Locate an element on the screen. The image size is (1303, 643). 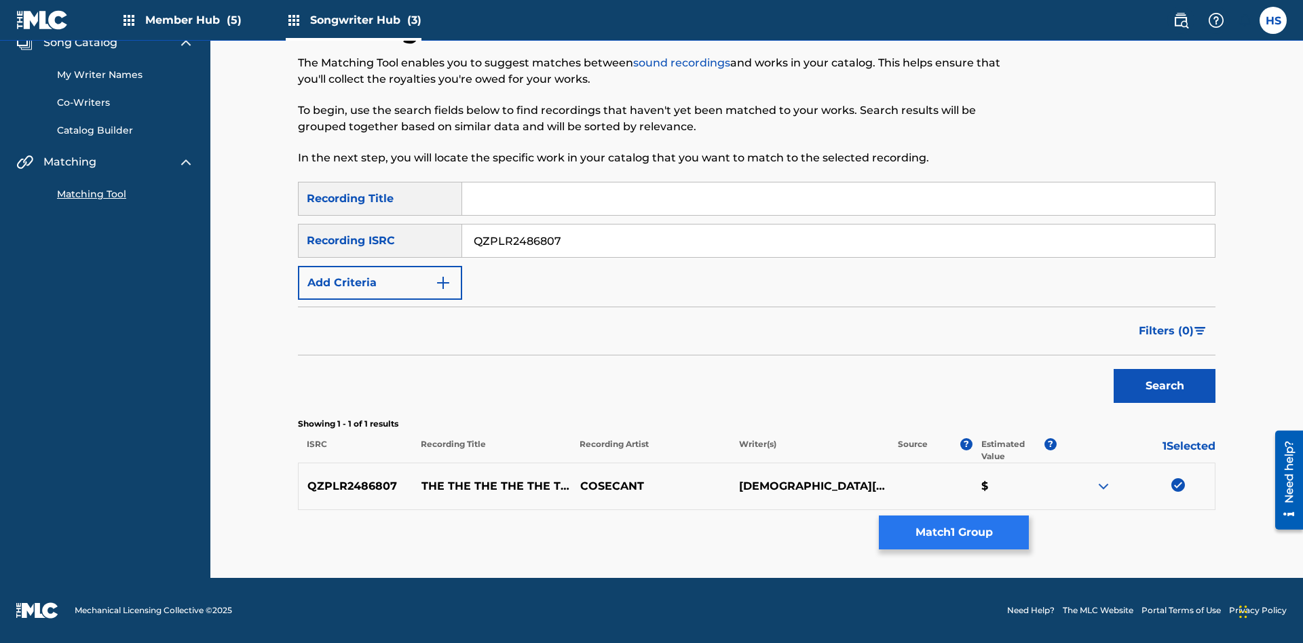
p: COSECANT is located at coordinates (650, 486).